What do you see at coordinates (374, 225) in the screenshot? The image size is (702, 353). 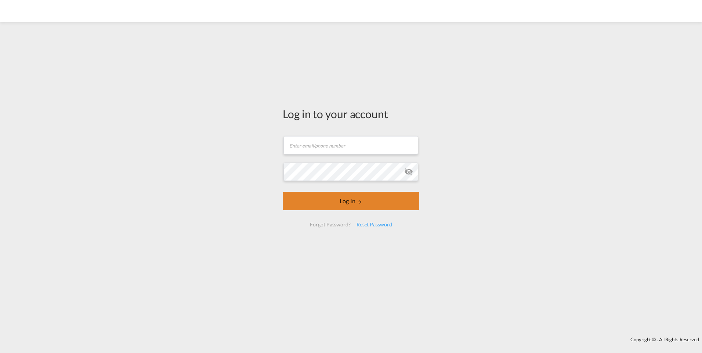 I see `div: Reset Password` at bounding box center [374, 225].